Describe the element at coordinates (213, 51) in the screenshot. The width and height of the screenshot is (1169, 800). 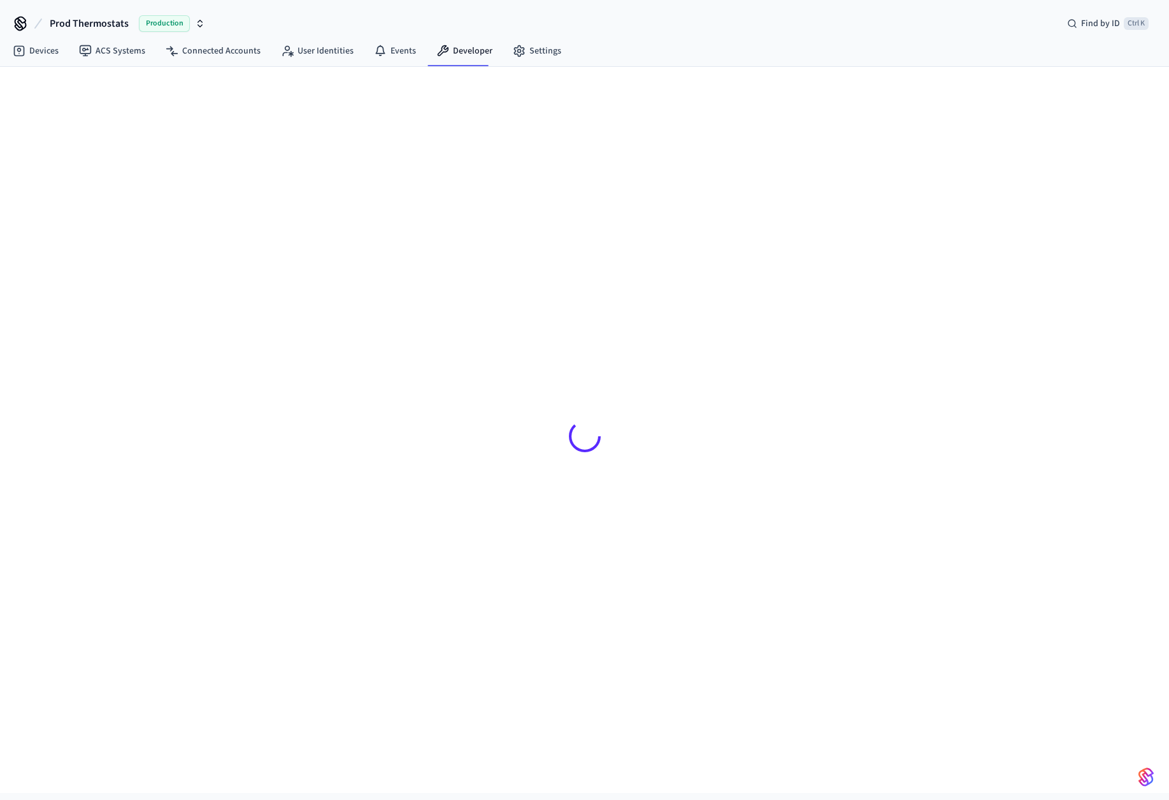
I see `a: Connected Accounts` at that location.